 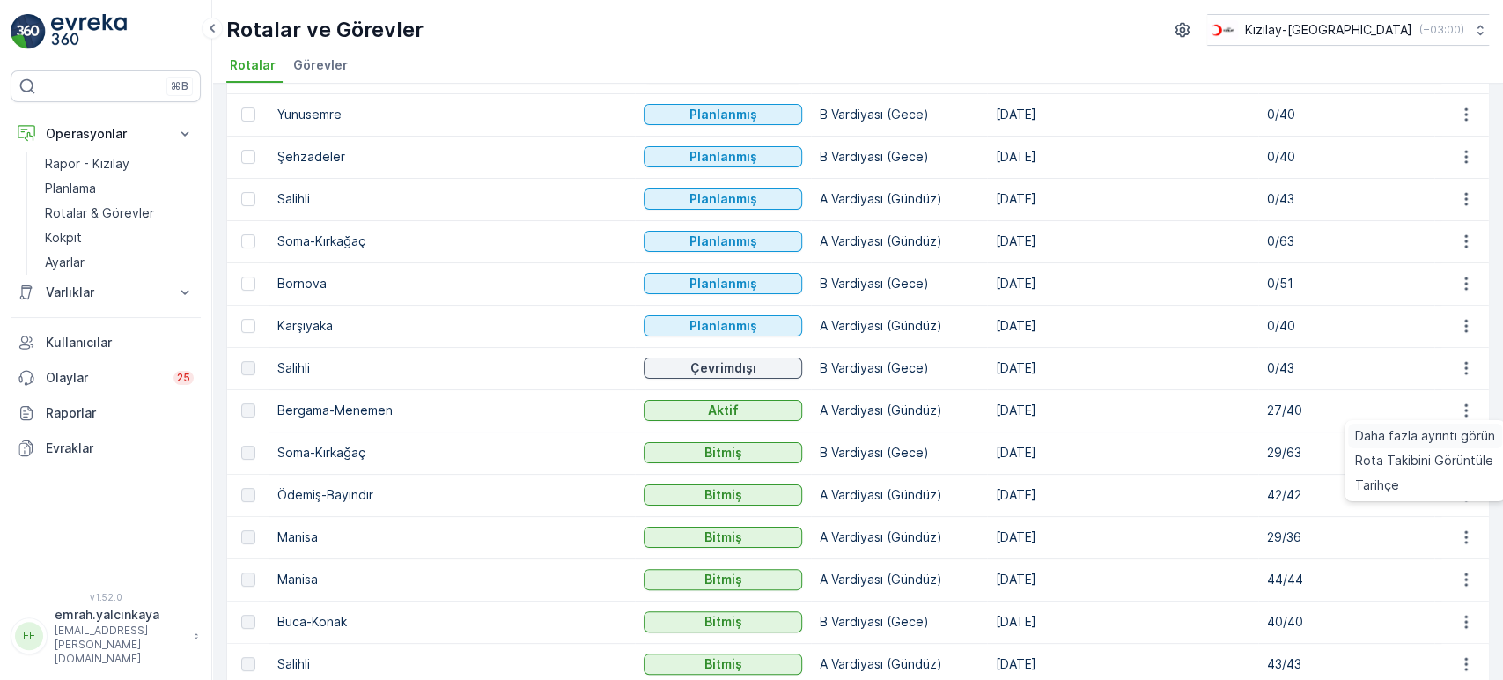 I want to click on span: Tarihçe, so click(x=1377, y=485).